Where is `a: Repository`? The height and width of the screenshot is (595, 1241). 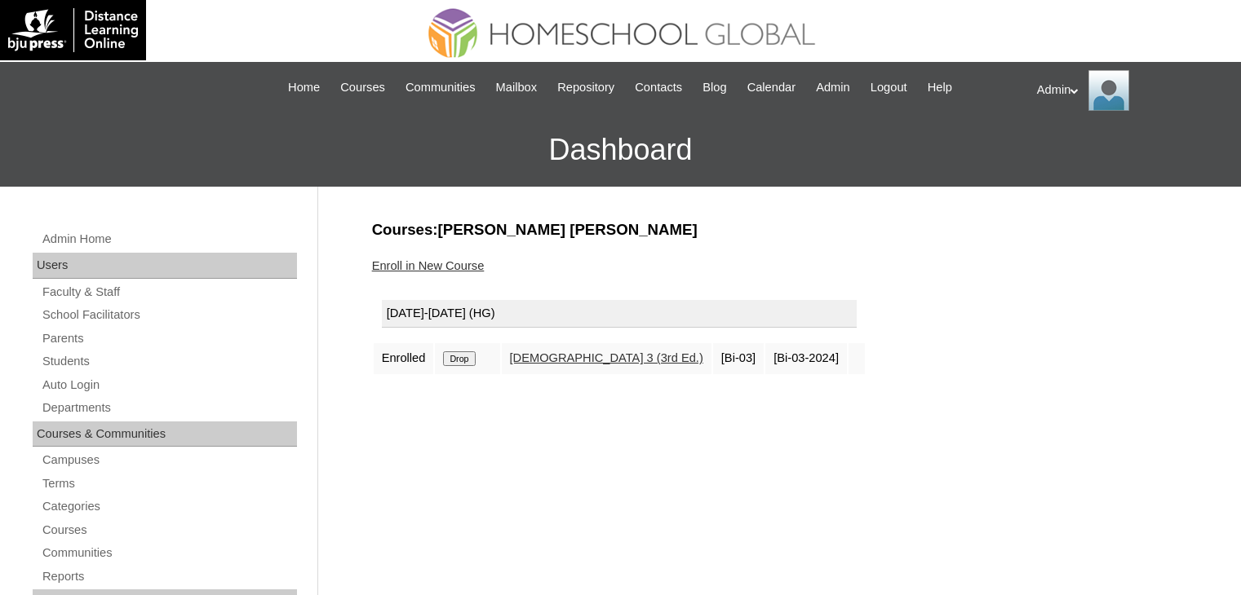
a: Repository is located at coordinates (586, 87).